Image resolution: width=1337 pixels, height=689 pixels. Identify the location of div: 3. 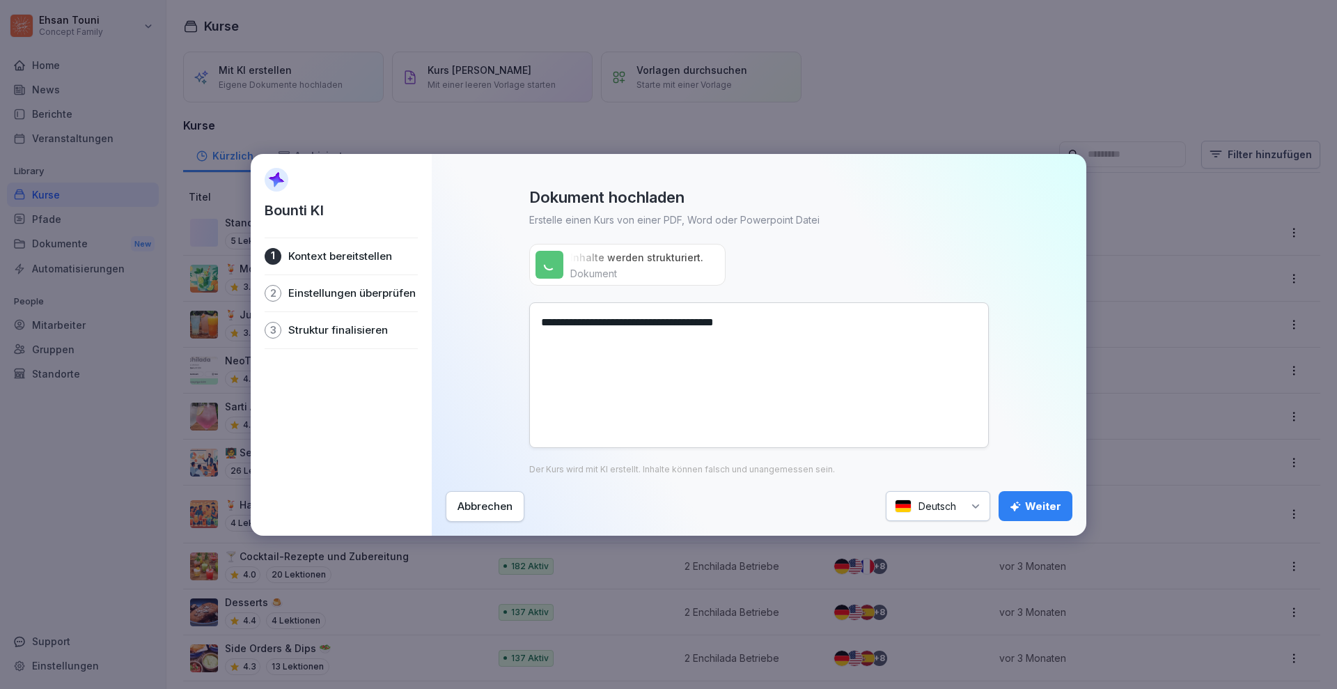
(273, 330).